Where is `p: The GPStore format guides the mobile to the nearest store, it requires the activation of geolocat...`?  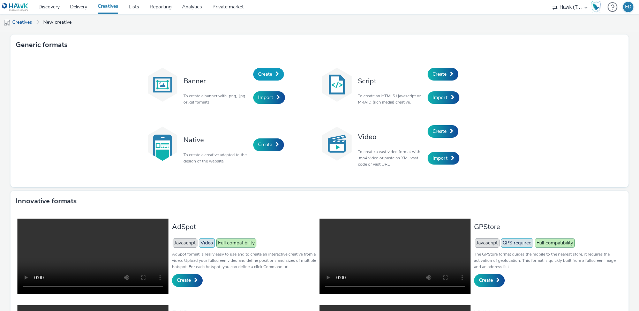 p: The GPStore format guides the mobile to the nearest store, it requires the activation of geolocat... is located at coordinates (545, 260).